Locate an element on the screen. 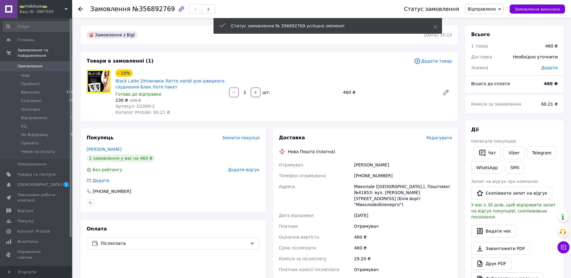 The height and width of the screenshot is (278, 571). div: Замовлення з Bigl is located at coordinates (112, 35).